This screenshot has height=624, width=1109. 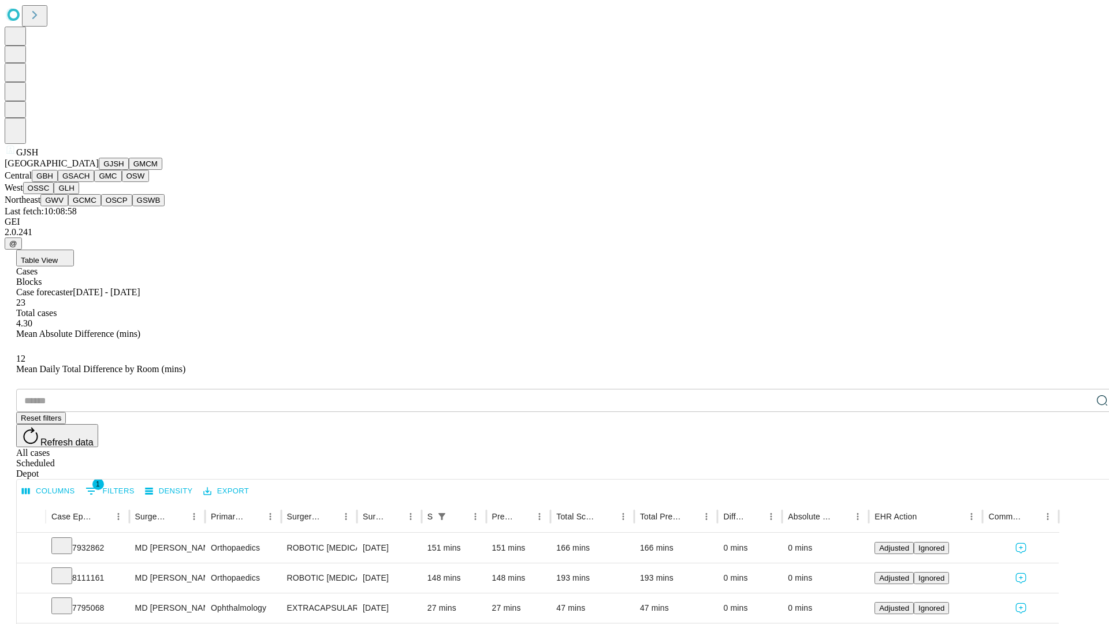 What do you see at coordinates (169, 491) in the screenshot?
I see `button: Density` at bounding box center [169, 491].